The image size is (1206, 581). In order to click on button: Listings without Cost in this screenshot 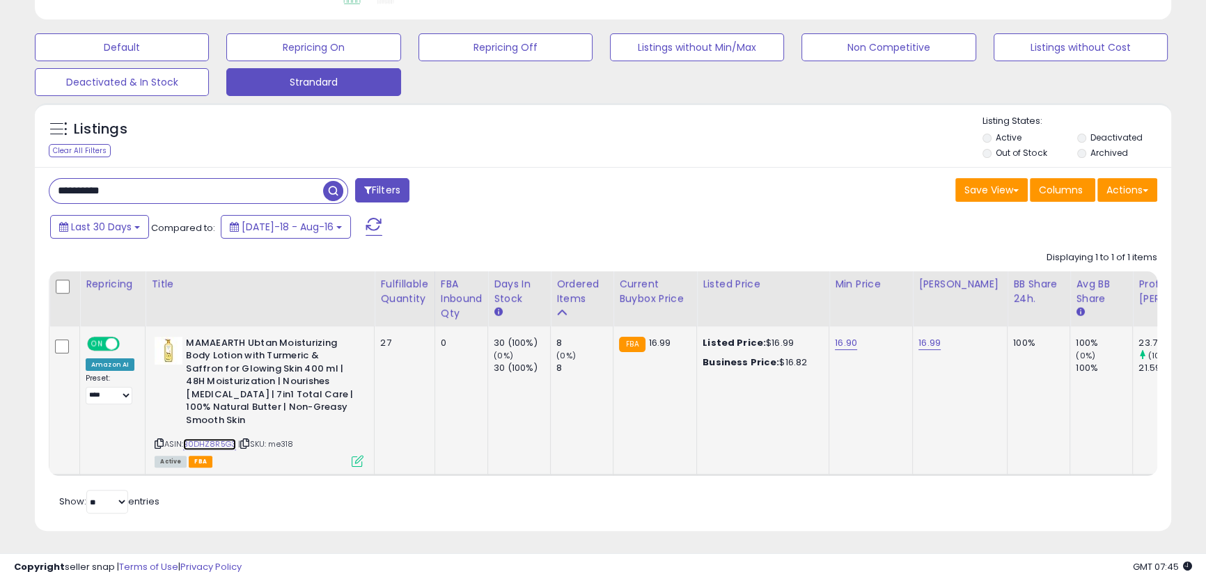, I will do `click(1080, 47)`.